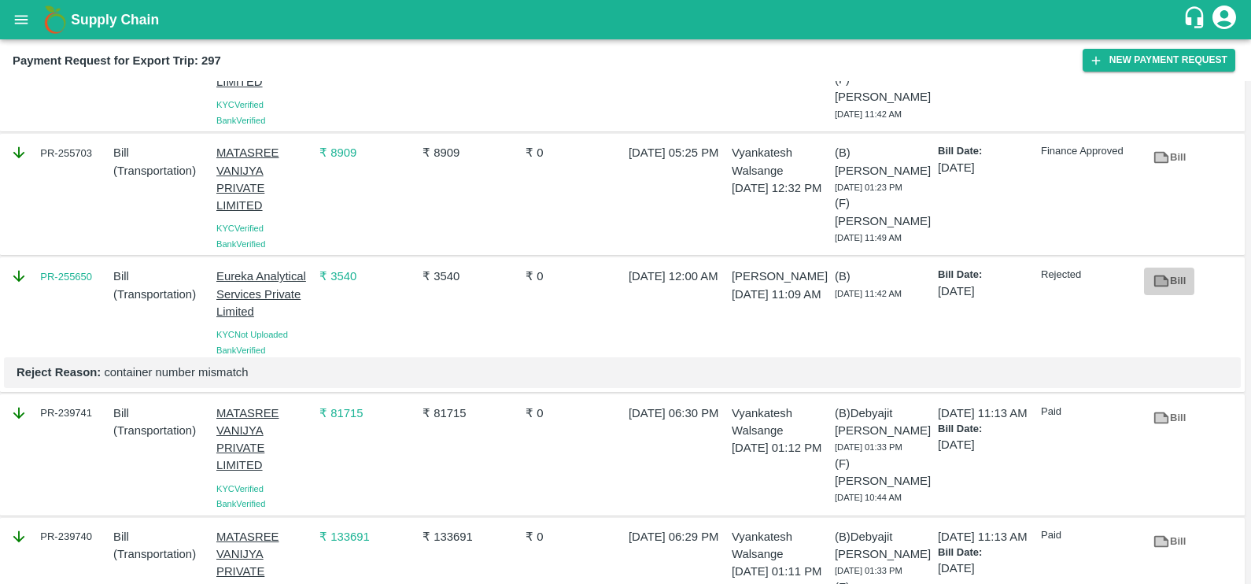 Image resolution: width=1251 pixels, height=584 pixels. What do you see at coordinates (55, 20) in the screenshot?
I see `img: logo` at bounding box center [55, 20].